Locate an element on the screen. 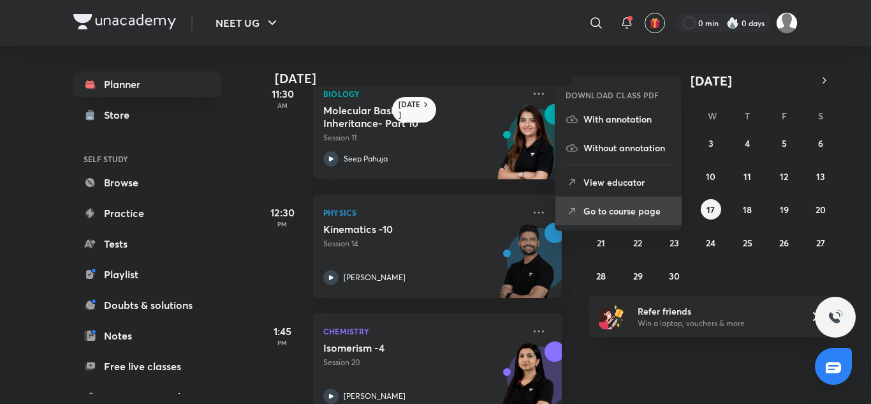 The width and height of the screenshot is (871, 404). abbr: September 22, 2025 is located at coordinates (638, 242).